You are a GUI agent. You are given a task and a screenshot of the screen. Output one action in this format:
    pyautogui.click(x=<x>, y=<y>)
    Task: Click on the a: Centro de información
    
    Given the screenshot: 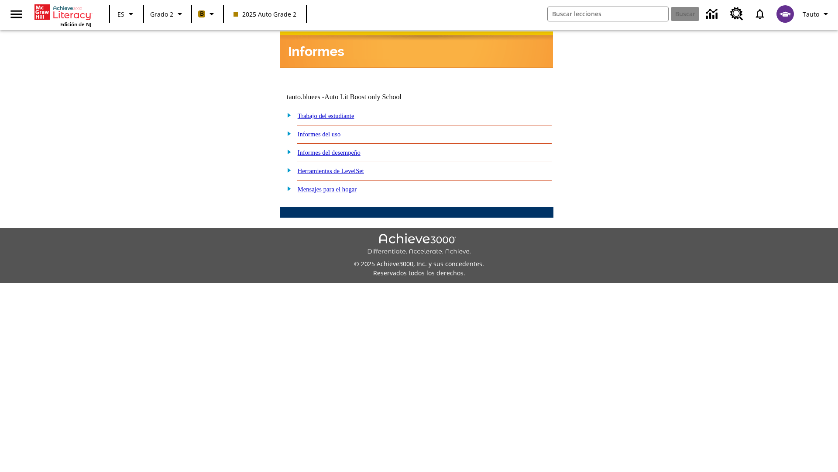 What is the action you would take?
    pyautogui.click(x=713, y=14)
    